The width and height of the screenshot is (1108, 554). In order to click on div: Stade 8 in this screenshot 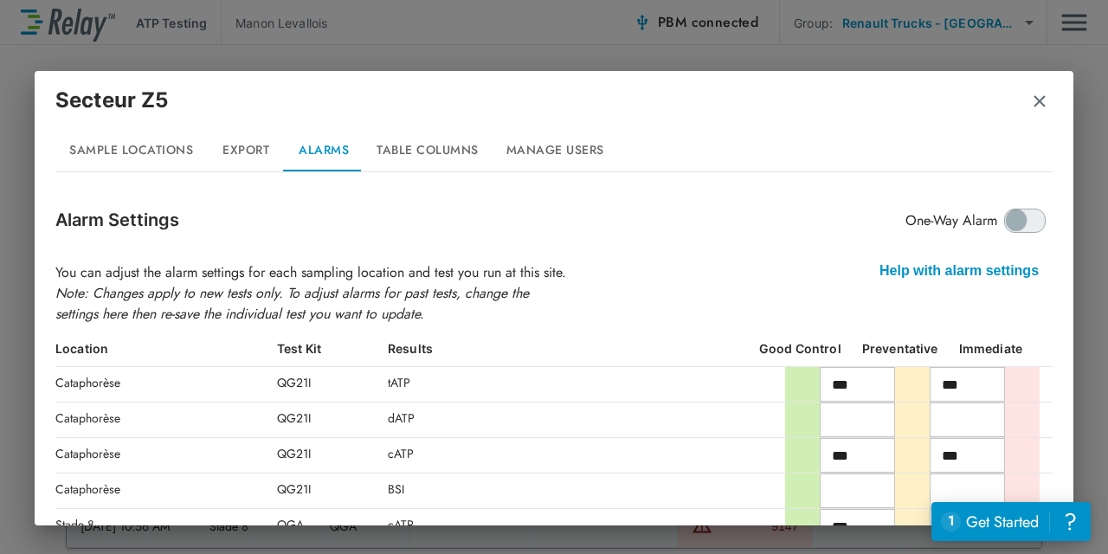, I will do `click(166, 526)`.